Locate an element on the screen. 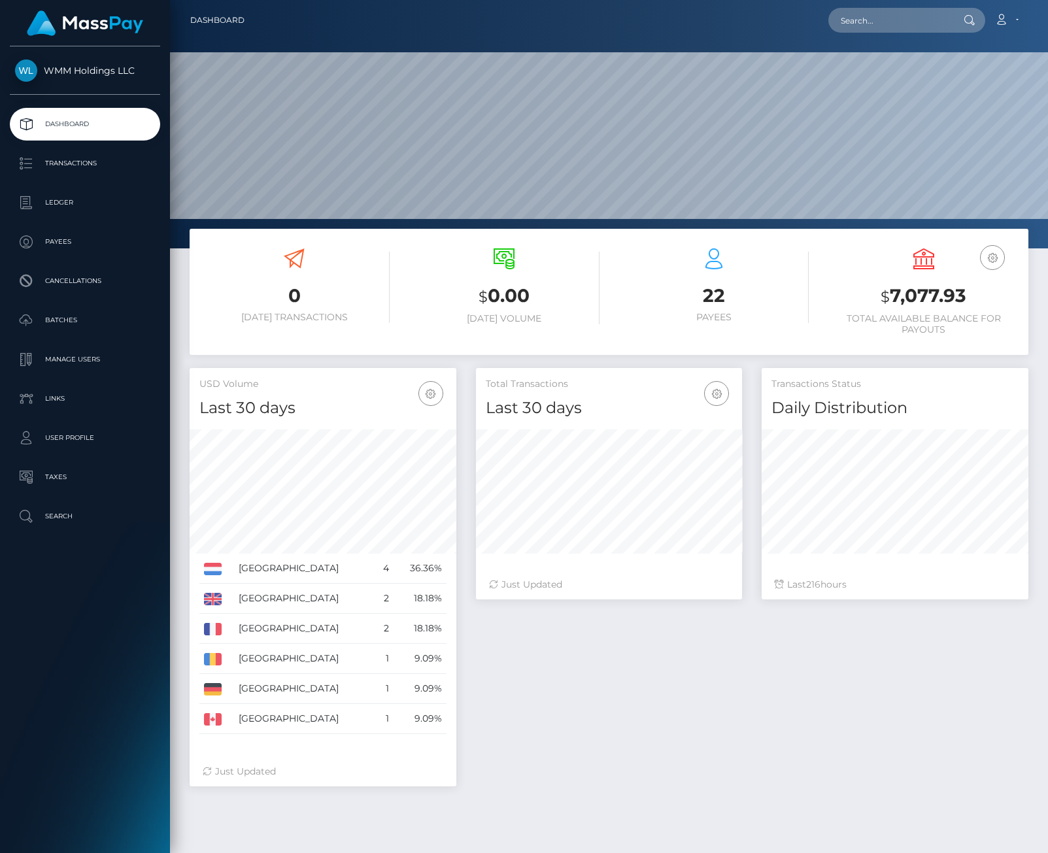  p: Taxes is located at coordinates (85, 477).